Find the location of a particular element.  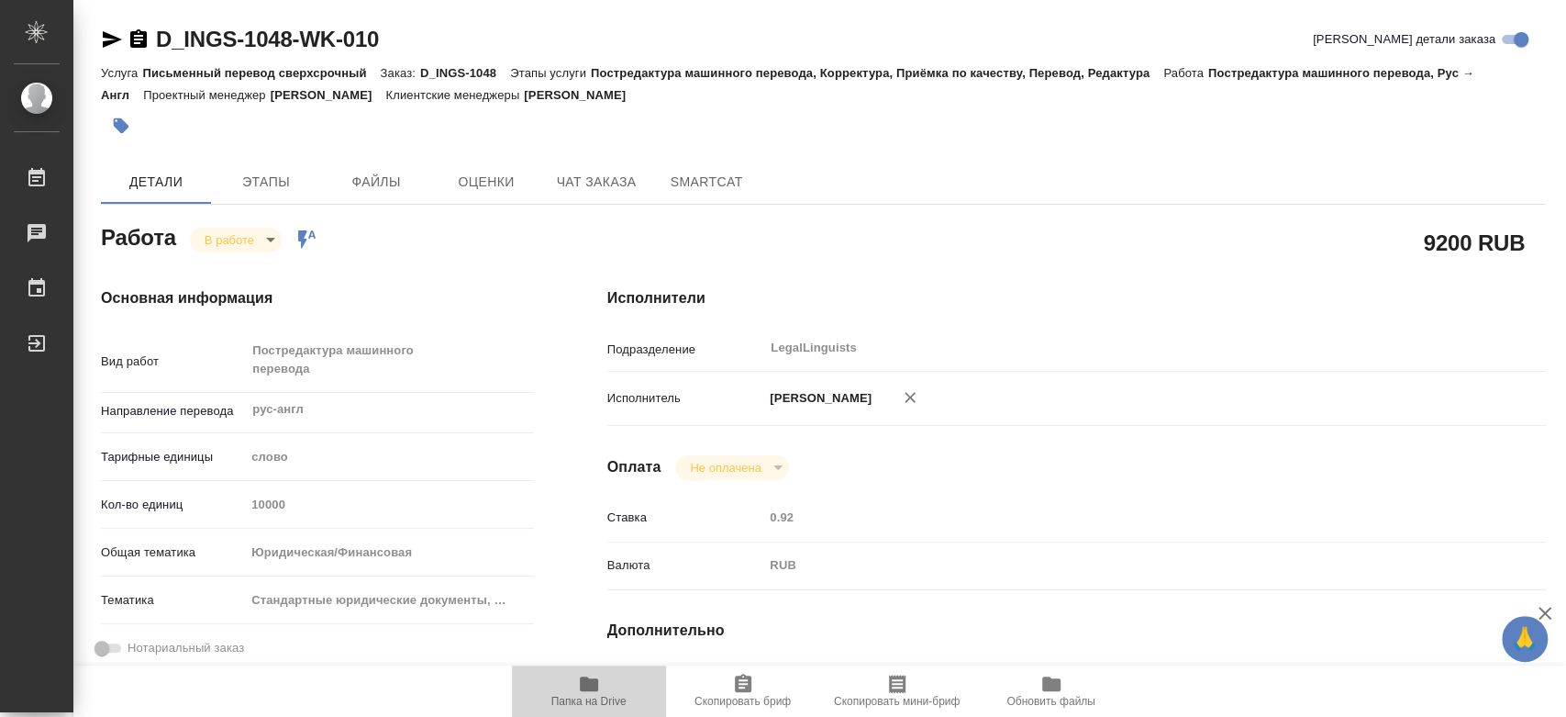

span: SmartCat is located at coordinates (707, 182).